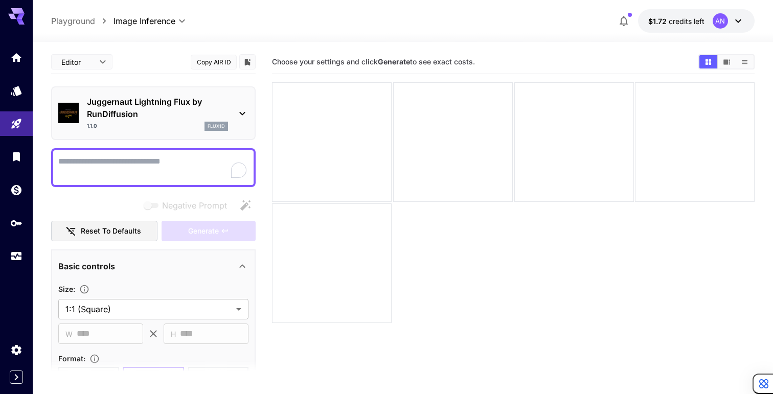 The image size is (773, 394). What do you see at coordinates (373, 61) in the screenshot?
I see `span: Choose your settings and click to see exact costs.` at bounding box center [373, 61].